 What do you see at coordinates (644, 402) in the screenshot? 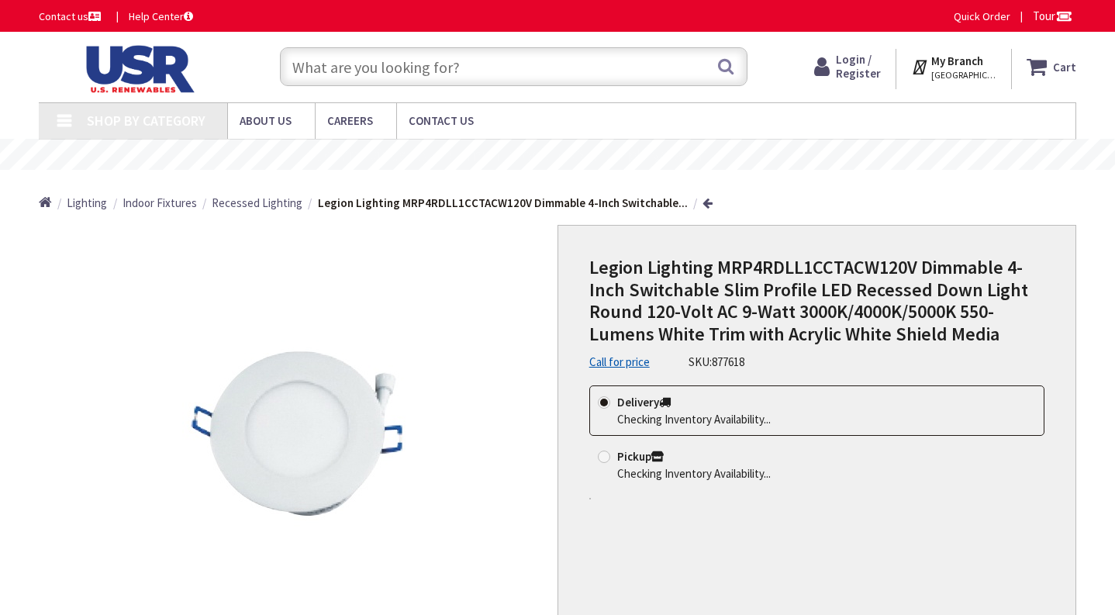
I see `strong: Delivery` at bounding box center [644, 402].